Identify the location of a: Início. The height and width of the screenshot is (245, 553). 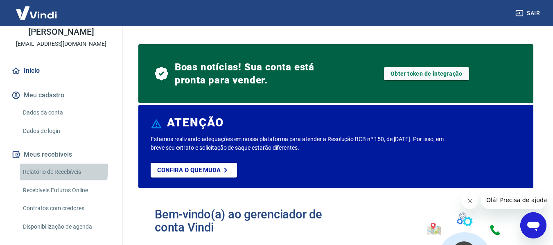
(61, 71).